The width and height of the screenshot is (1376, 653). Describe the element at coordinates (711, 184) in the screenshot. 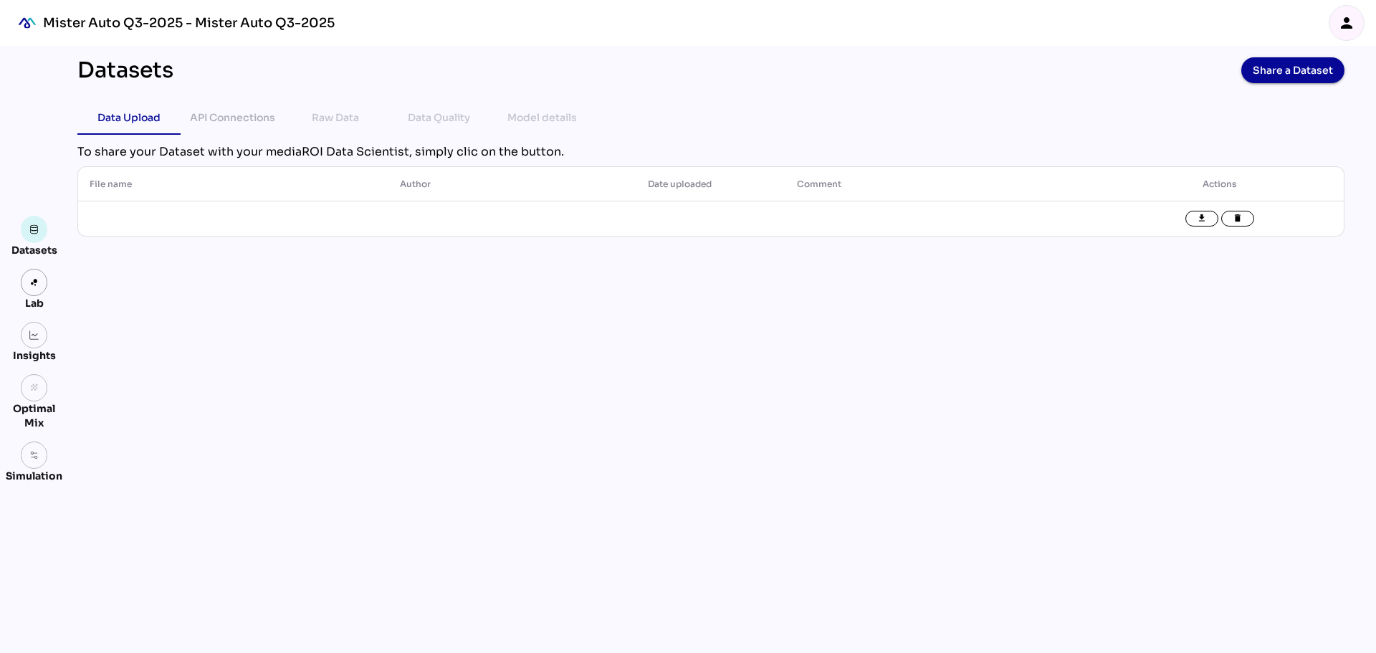

I see `th: Date uploaded` at that location.